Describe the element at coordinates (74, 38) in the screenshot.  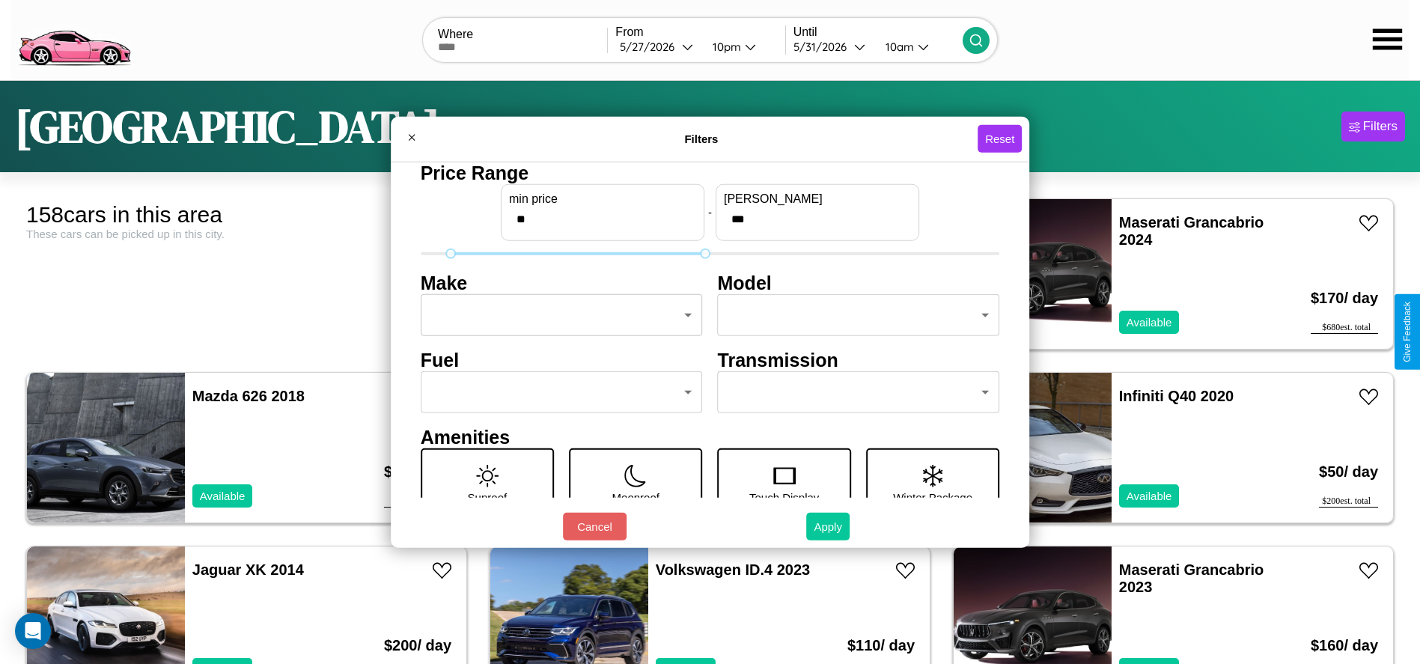
I see `img: logo` at that location.